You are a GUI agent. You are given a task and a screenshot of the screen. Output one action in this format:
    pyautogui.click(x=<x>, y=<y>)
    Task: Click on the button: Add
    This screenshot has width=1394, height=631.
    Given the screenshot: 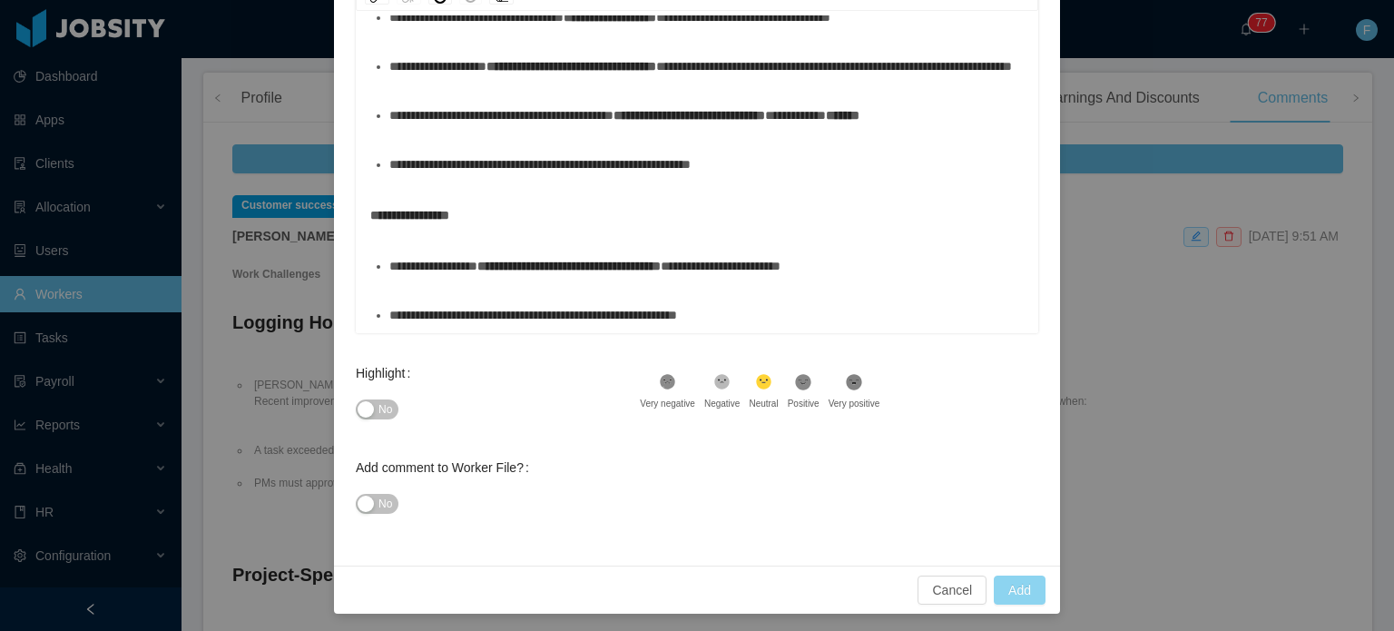 What is the action you would take?
    pyautogui.click(x=1019, y=590)
    